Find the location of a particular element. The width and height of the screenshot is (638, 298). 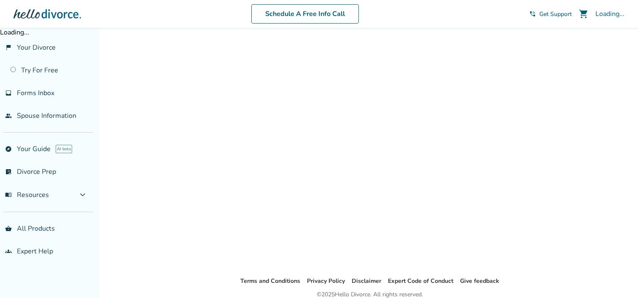

a: Schedule A Free Info Call is located at coordinates (305, 14).